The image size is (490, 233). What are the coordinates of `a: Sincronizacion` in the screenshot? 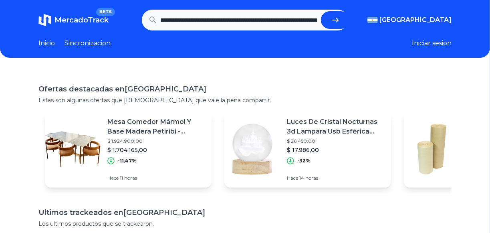 It's located at (87, 43).